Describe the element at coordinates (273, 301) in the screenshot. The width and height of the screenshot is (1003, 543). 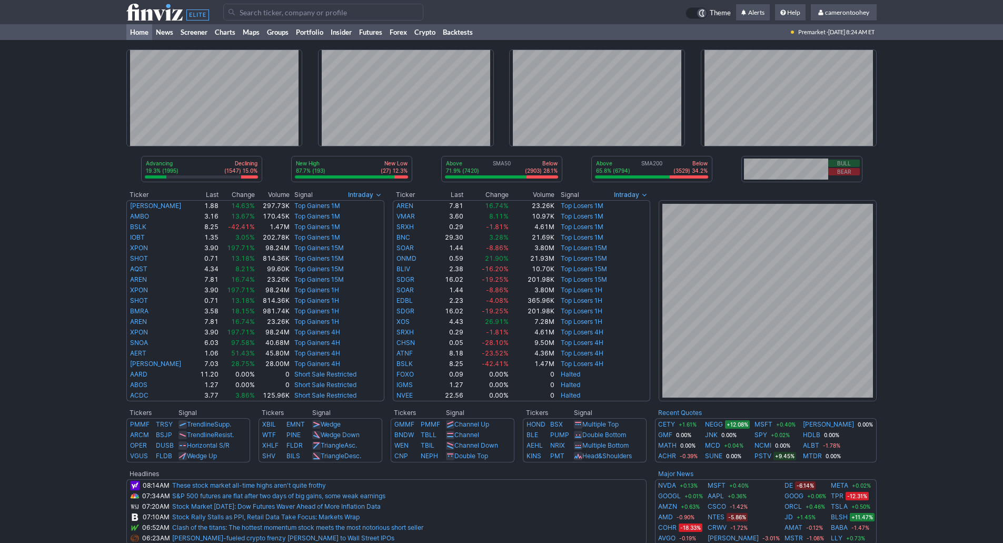
I see `td: 814.36K` at that location.